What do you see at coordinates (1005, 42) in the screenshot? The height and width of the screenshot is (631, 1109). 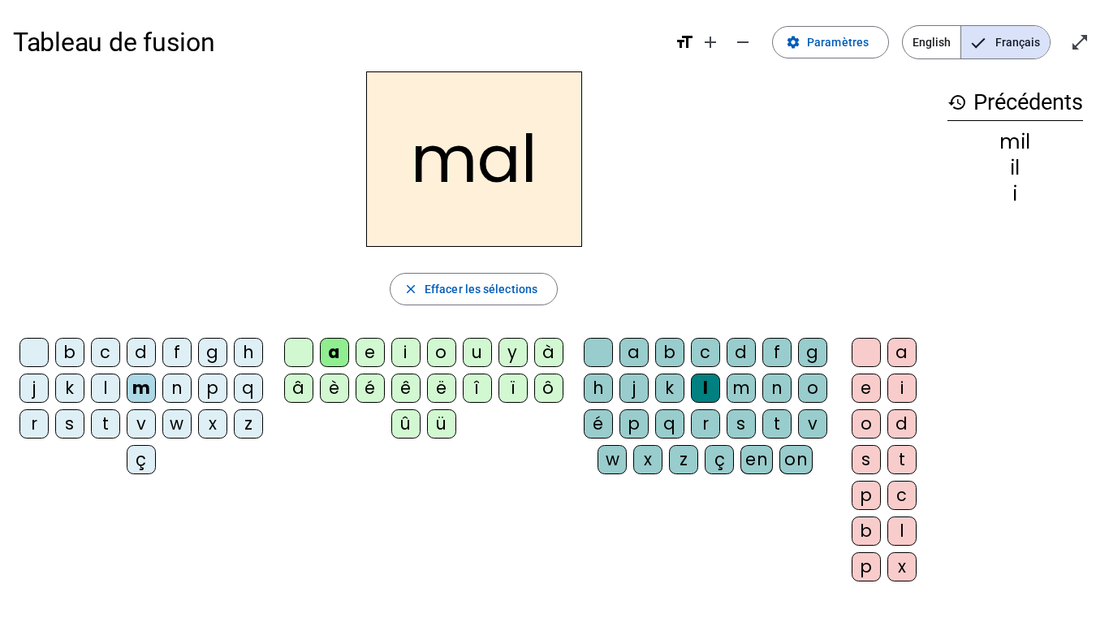 I see `span: Français` at bounding box center [1005, 42].